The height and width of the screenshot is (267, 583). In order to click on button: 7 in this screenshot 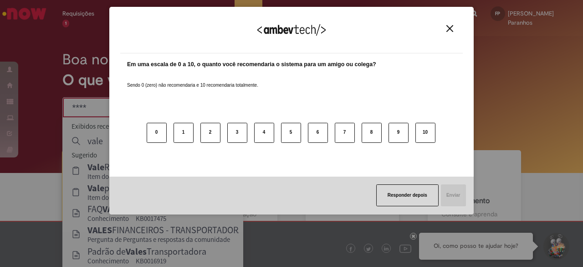, I will do `click(345, 133)`.